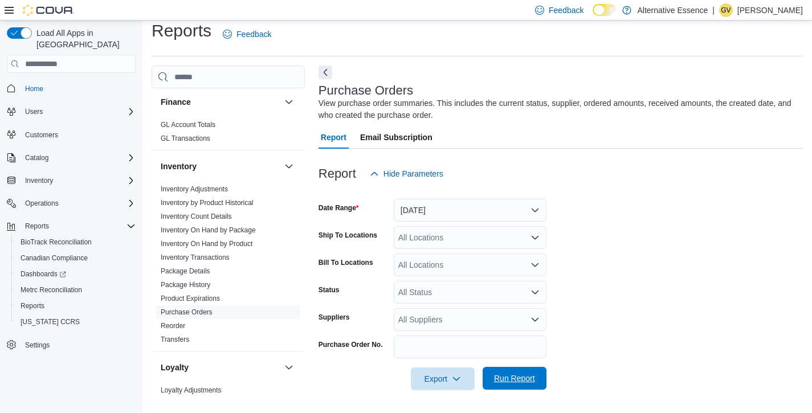 This screenshot has height=413, width=812. What do you see at coordinates (185, 285) in the screenshot?
I see `span: Package History` at bounding box center [185, 285].